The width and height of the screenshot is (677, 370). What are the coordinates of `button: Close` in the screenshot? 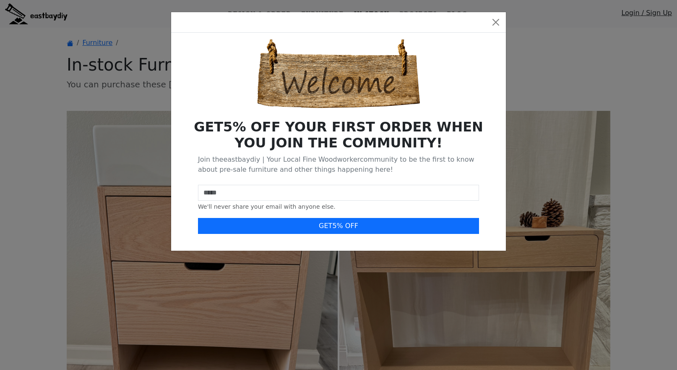 It's located at (496, 22).